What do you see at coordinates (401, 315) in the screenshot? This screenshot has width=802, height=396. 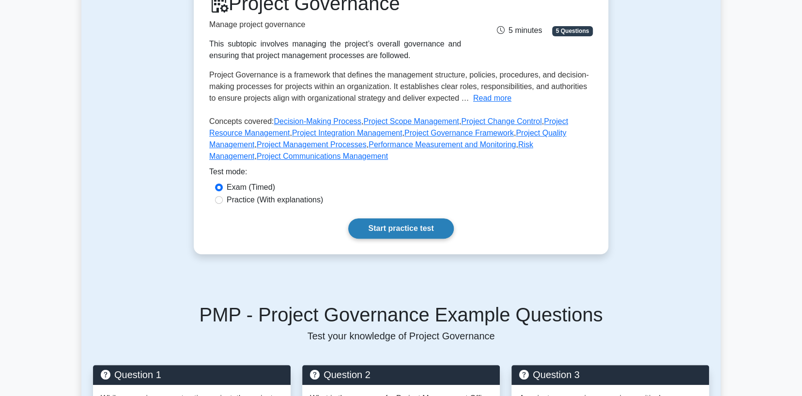 I see `h5: PMP - Project Governance Example Questions` at bounding box center [401, 315].